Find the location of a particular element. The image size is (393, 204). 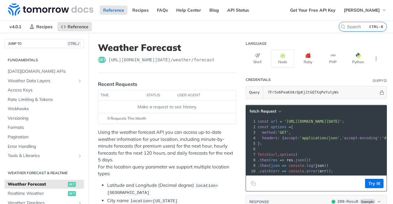

span: Recipes is located at coordinates (44, 27).